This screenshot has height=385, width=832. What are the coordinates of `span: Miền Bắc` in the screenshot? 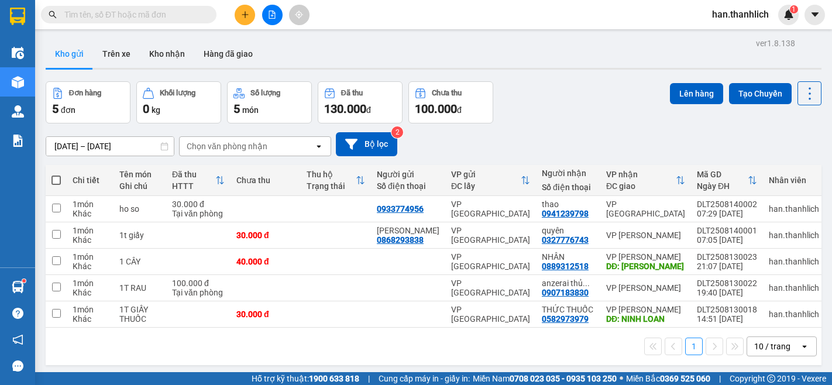 It's located at (668, 378).